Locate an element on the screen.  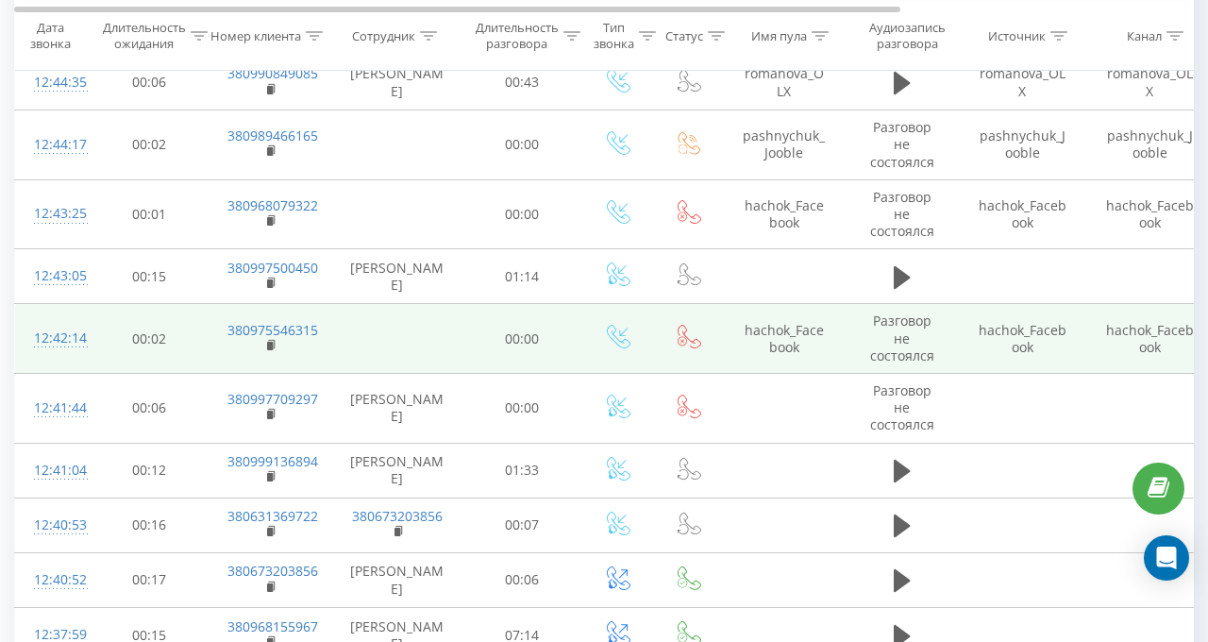
a: 380631369722 is located at coordinates (273, 515).